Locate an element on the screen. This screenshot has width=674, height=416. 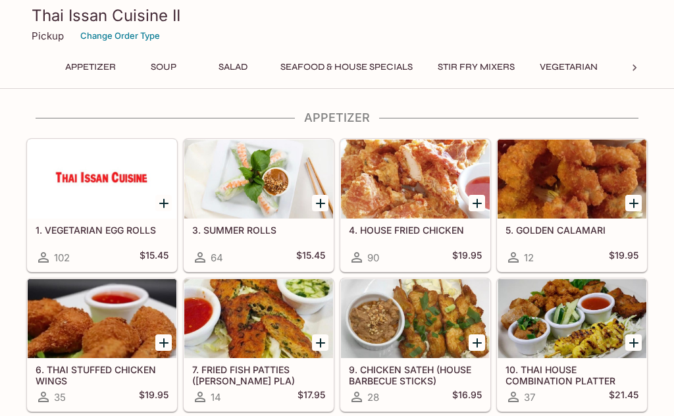
button: Add 1. VEGETARIAN EGG ROLLS is located at coordinates (163, 203).